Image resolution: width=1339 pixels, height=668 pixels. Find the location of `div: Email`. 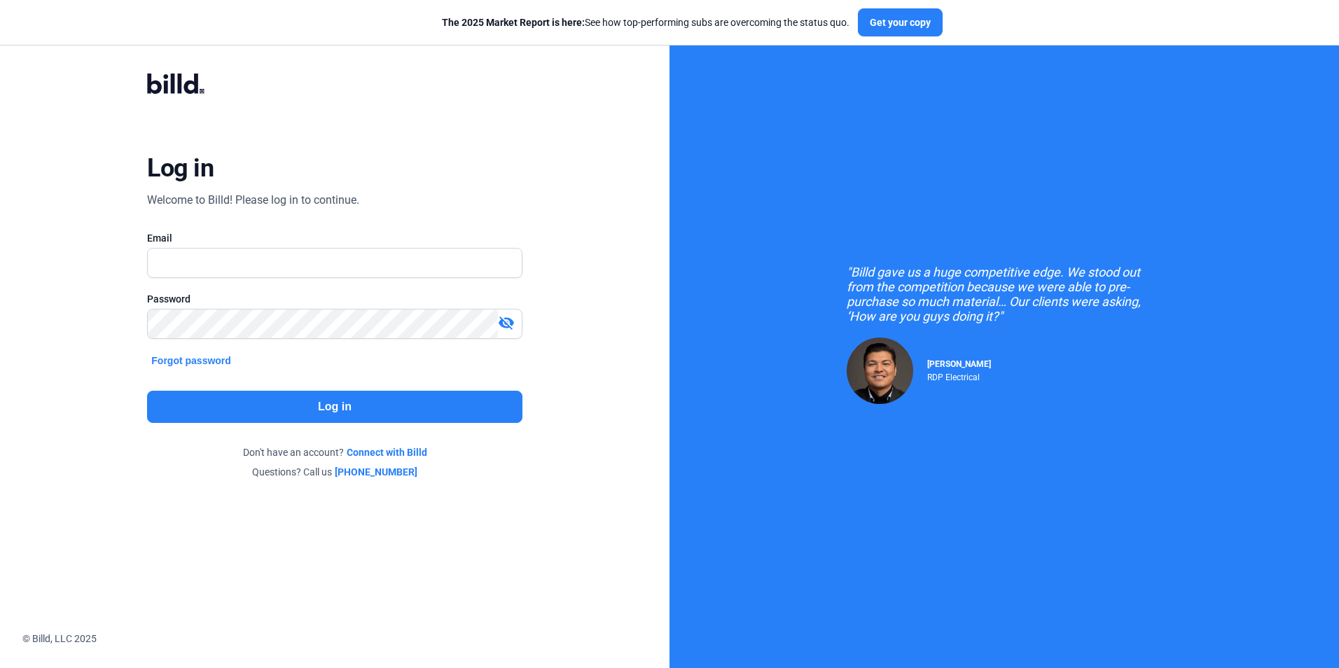

div: Email is located at coordinates (334, 238).